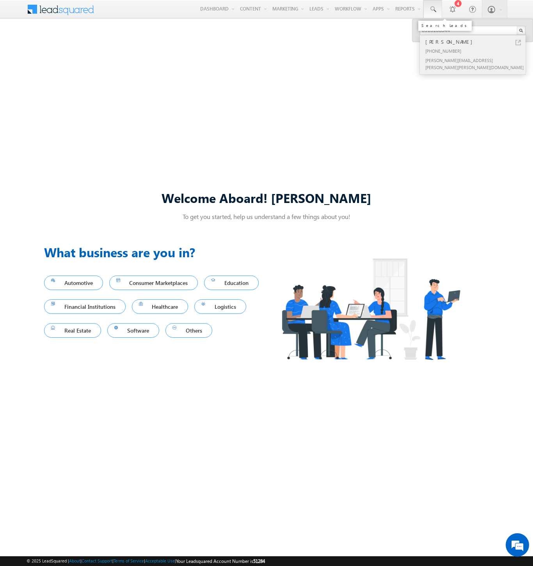 The image size is (533, 566). What do you see at coordinates (129, 561) in the screenshot?
I see `a: Terms of Service` at bounding box center [129, 561].